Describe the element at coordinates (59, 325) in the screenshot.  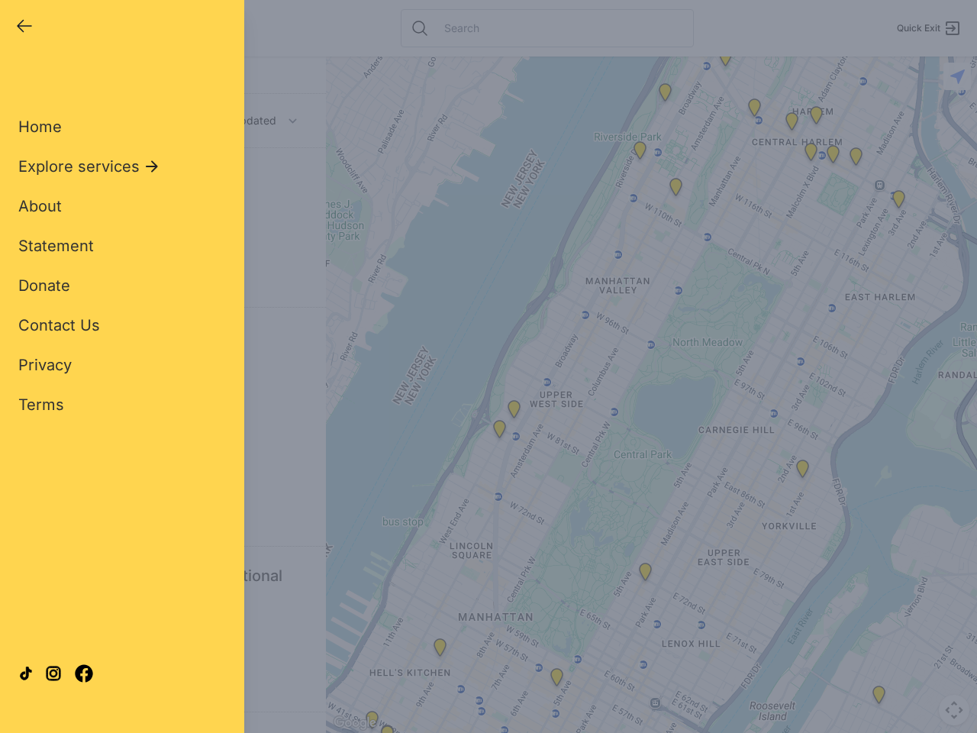
I see `a: Contact Us` at that location.